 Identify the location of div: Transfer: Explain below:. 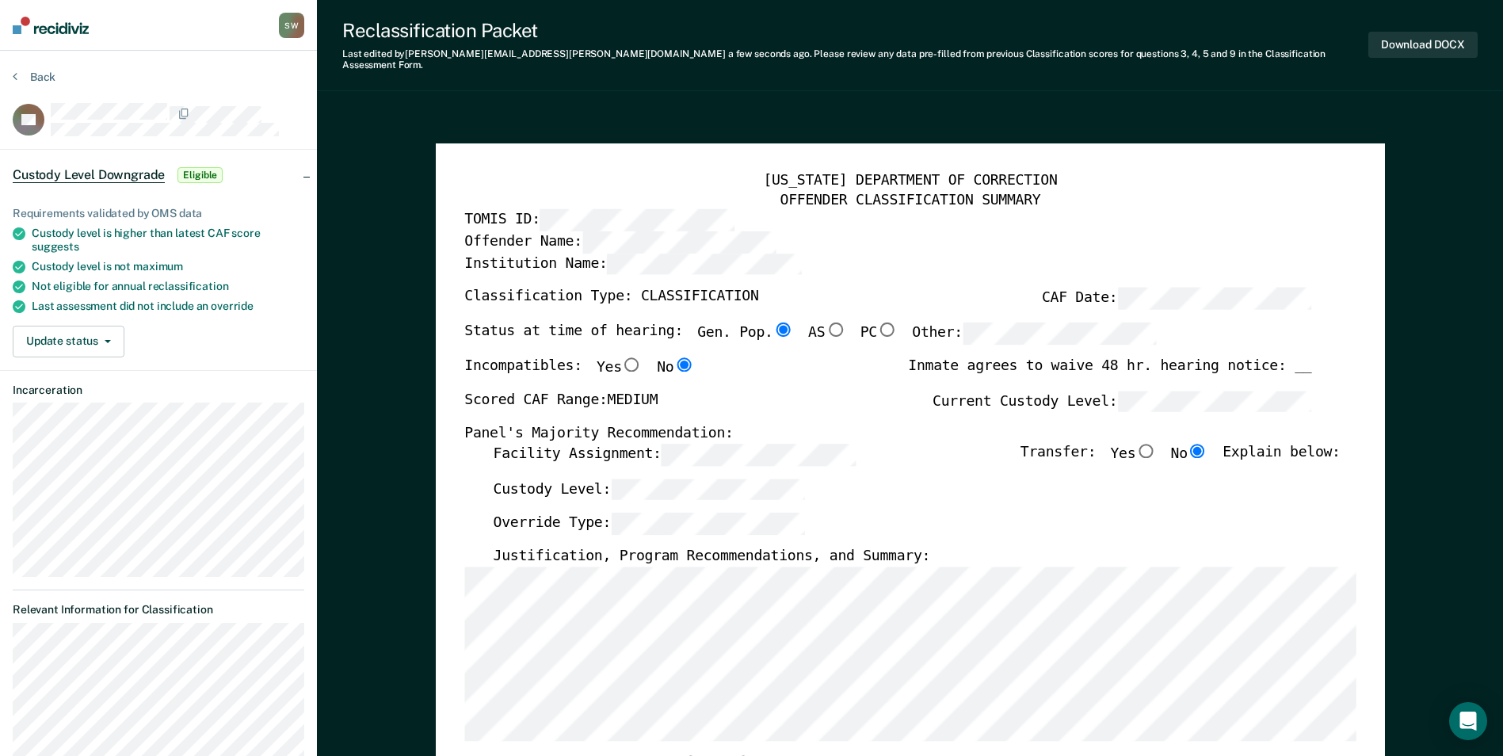
(1181, 460).